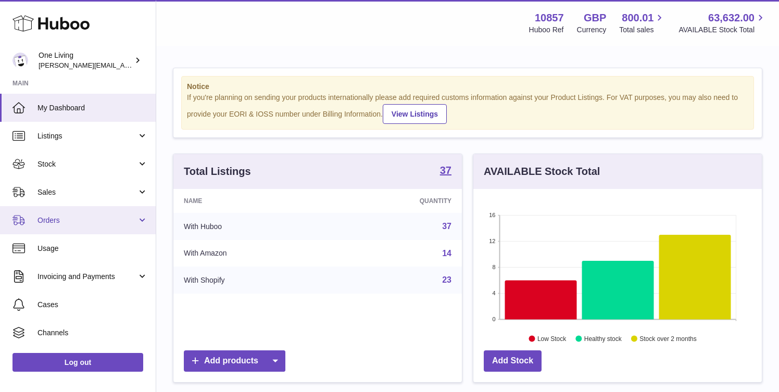  What do you see at coordinates (87, 136) in the screenshot?
I see `span: Listings` at bounding box center [87, 136].